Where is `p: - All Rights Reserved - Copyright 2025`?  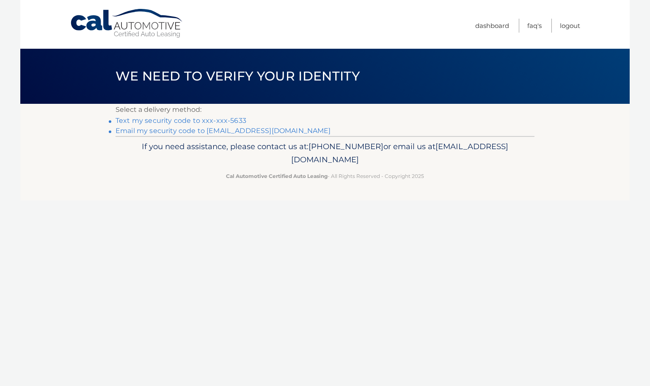 p: - All Rights Reserved - Copyright 2025 is located at coordinates (325, 176).